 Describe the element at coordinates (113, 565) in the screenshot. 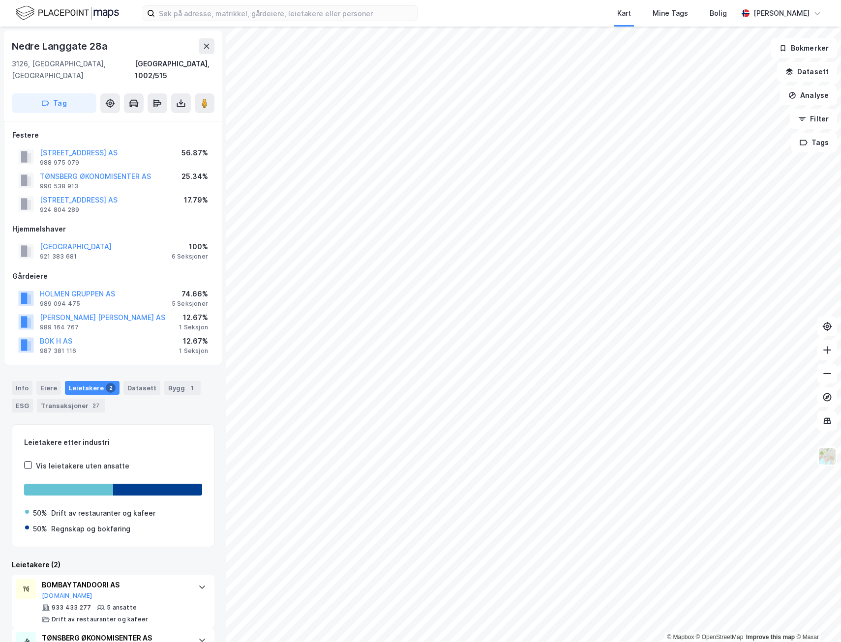

I see `div: Leietakere (2)` at that location.